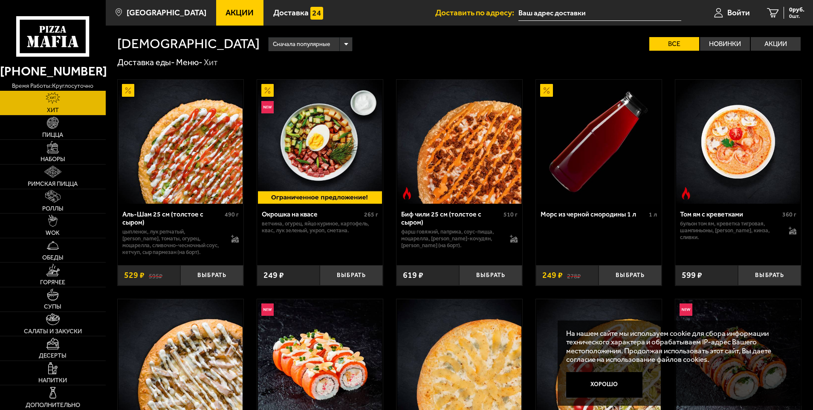 The image size is (813, 410). Describe the element at coordinates (52, 307) in the screenshot. I see `span: Супы` at that location.